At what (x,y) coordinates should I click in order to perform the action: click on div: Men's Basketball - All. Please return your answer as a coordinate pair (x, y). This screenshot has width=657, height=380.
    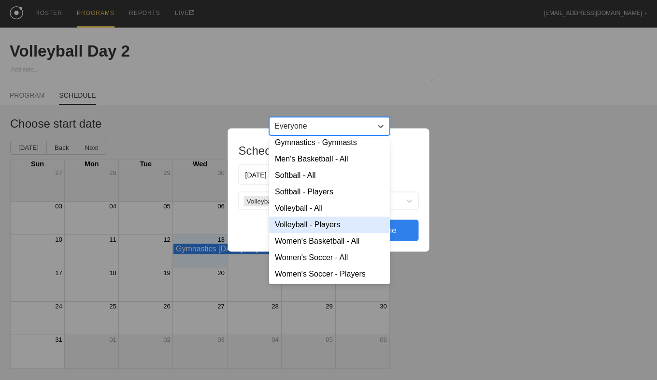
    Looking at the image, I should click on (330, 159).